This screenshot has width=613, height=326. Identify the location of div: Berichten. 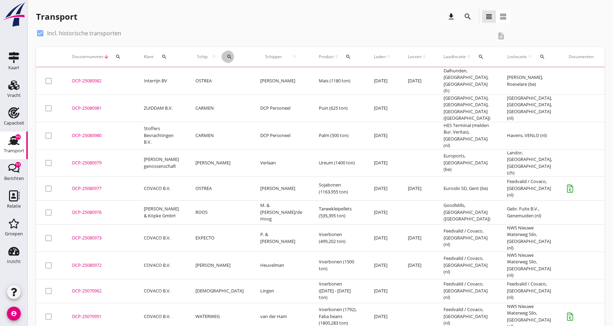
(14, 178).